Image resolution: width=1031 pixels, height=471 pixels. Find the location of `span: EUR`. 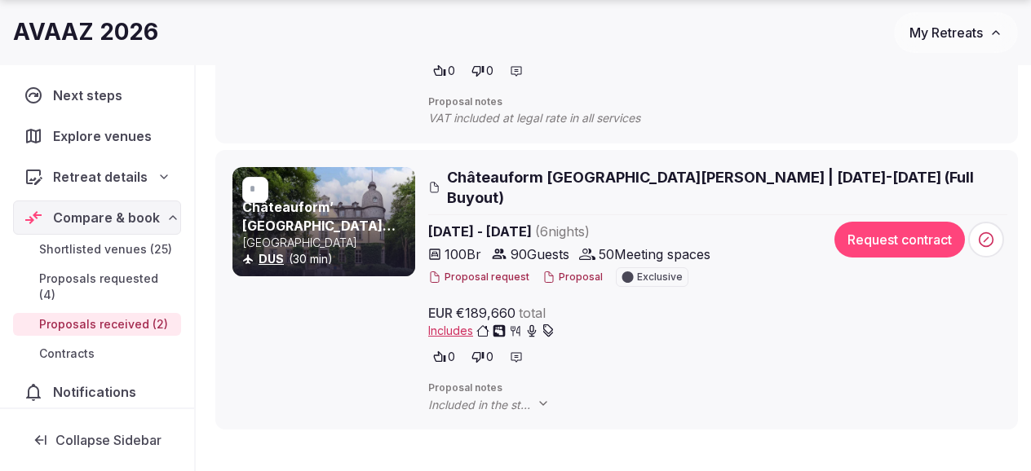

span: EUR is located at coordinates (440, 313).